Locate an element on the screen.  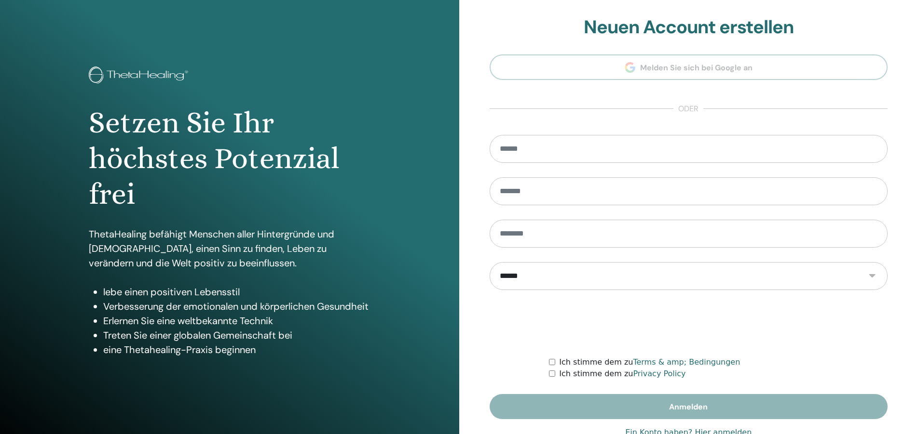
h1: Setzen Sie Ihr höchstes Potenzial frei is located at coordinates (230, 159).